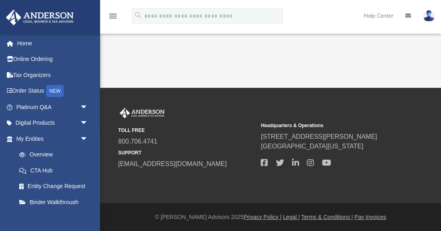 The width and height of the screenshot is (441, 231). Describe the element at coordinates (329, 125) in the screenshot. I see `small: Headquarters & Operations` at that location.